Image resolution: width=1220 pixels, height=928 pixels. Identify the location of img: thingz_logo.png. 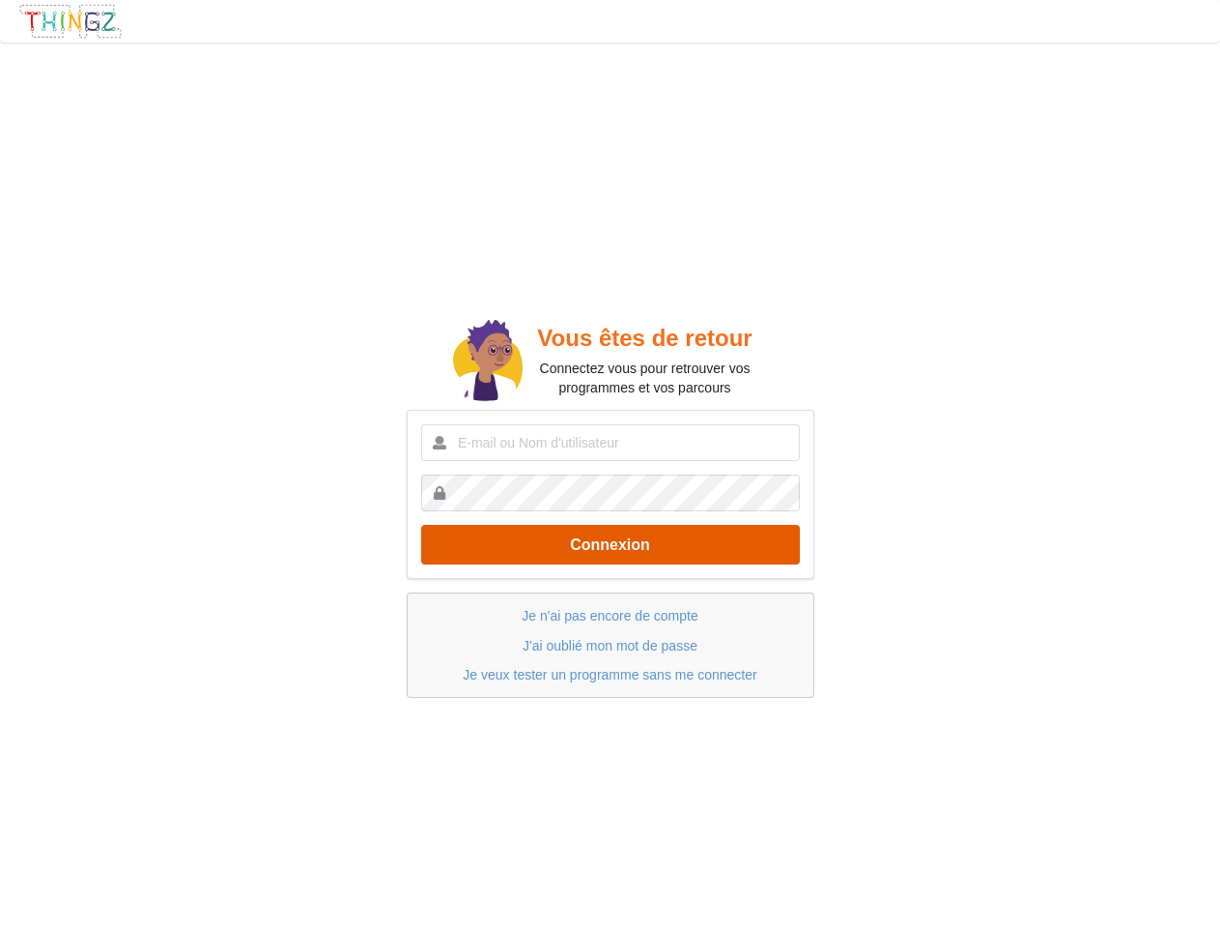
(71, 21).